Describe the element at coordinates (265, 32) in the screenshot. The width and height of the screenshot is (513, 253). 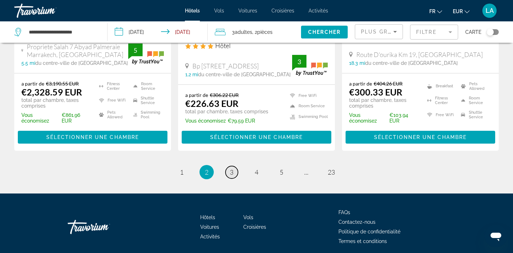
I see `span: pièces` at that location.